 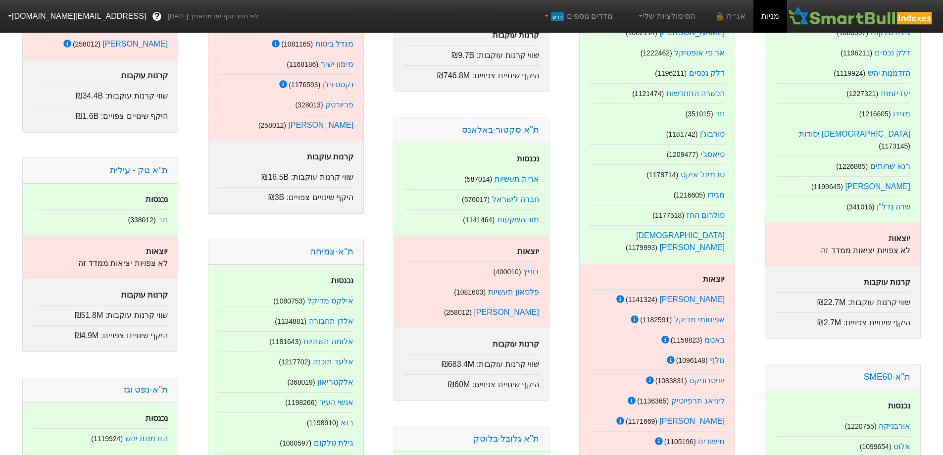 What do you see at coordinates (860, 207) in the screenshot?
I see `small: ( 341016 )` at bounding box center [860, 207].